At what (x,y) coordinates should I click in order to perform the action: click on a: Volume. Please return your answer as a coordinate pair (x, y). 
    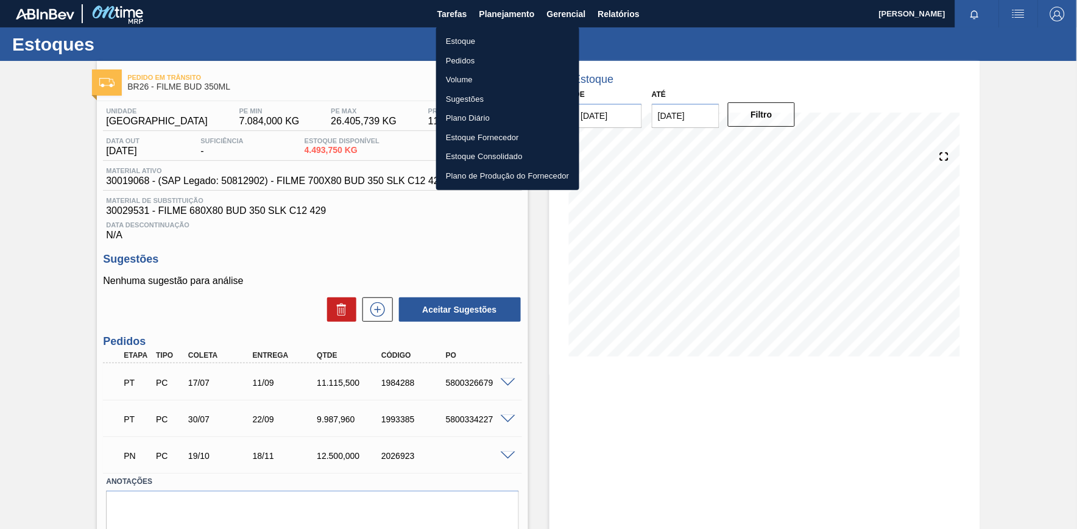
    Looking at the image, I should click on (507, 80).